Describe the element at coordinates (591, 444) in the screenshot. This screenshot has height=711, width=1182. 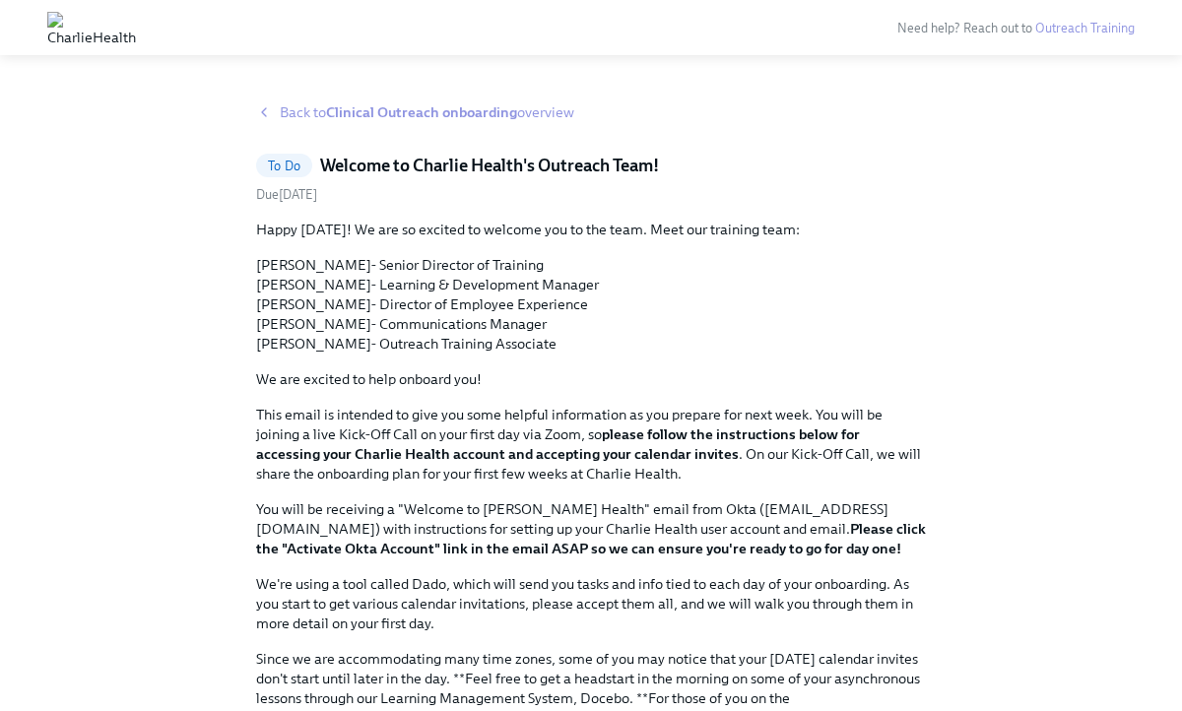
I see `p: This email is intended to give you some helpful information as you prepare for next week. You wil...` at that location.